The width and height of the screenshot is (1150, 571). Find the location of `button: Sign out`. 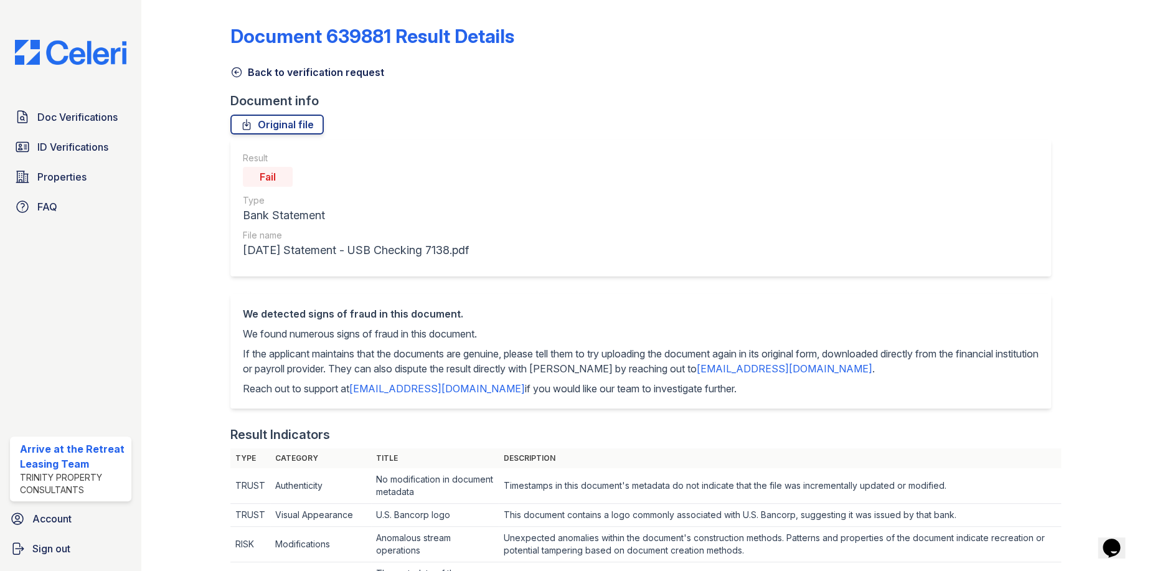

button: Sign out is located at coordinates (70, 548).